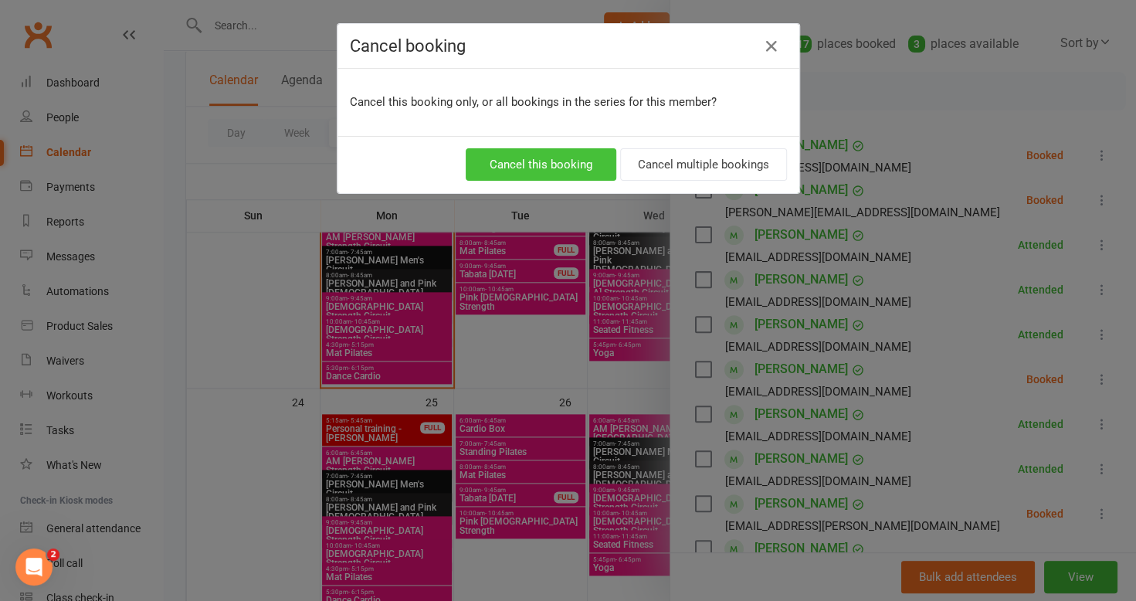  Describe the element at coordinates (569, 46) in the screenshot. I see `h4: Cancel booking` at that location.